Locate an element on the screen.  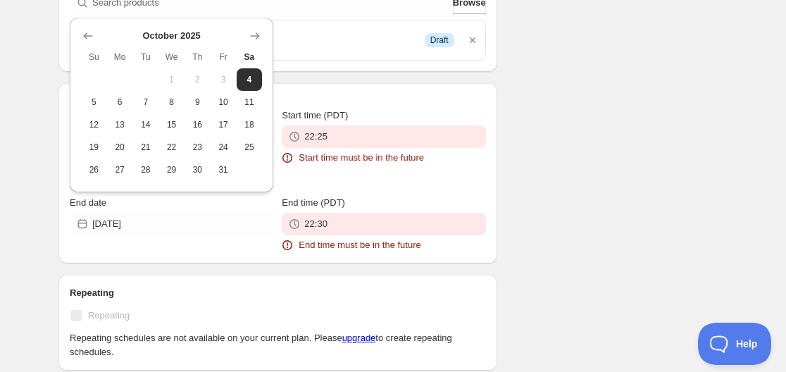
button: Saturday October 25 2025 is located at coordinates (249, 147).